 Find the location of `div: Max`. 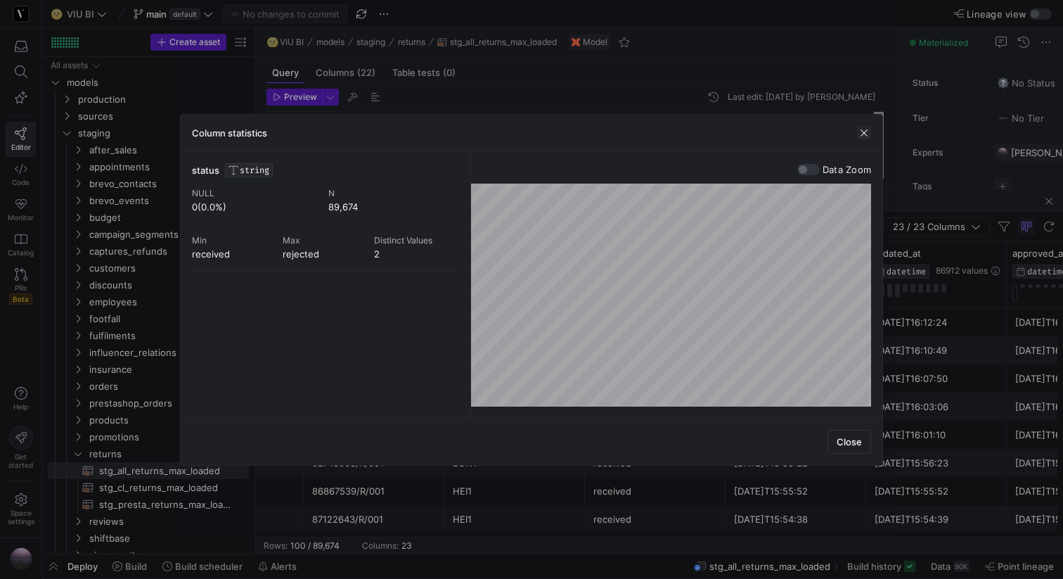

div: Max is located at coordinates (325, 240).